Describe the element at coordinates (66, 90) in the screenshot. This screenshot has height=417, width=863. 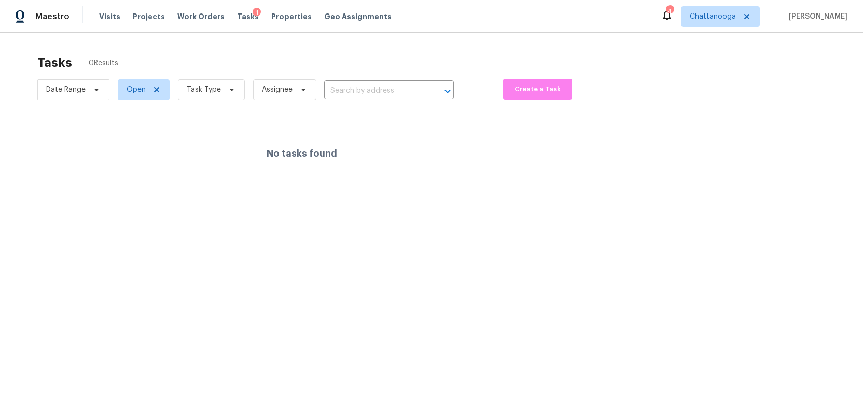
I see `span: Date Range` at that location.